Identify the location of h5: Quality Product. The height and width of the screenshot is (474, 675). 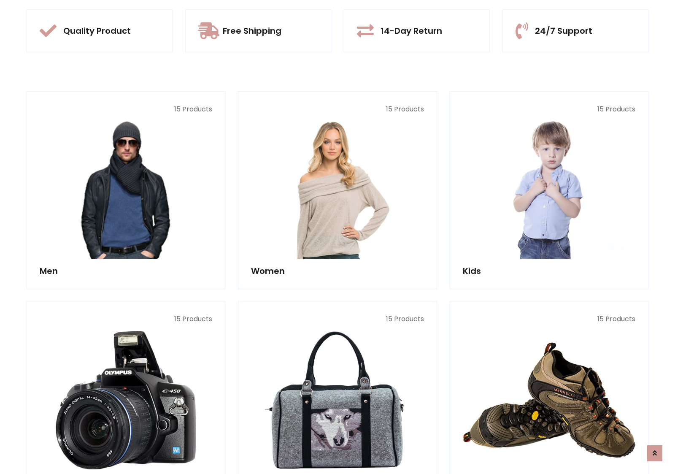
(97, 31).